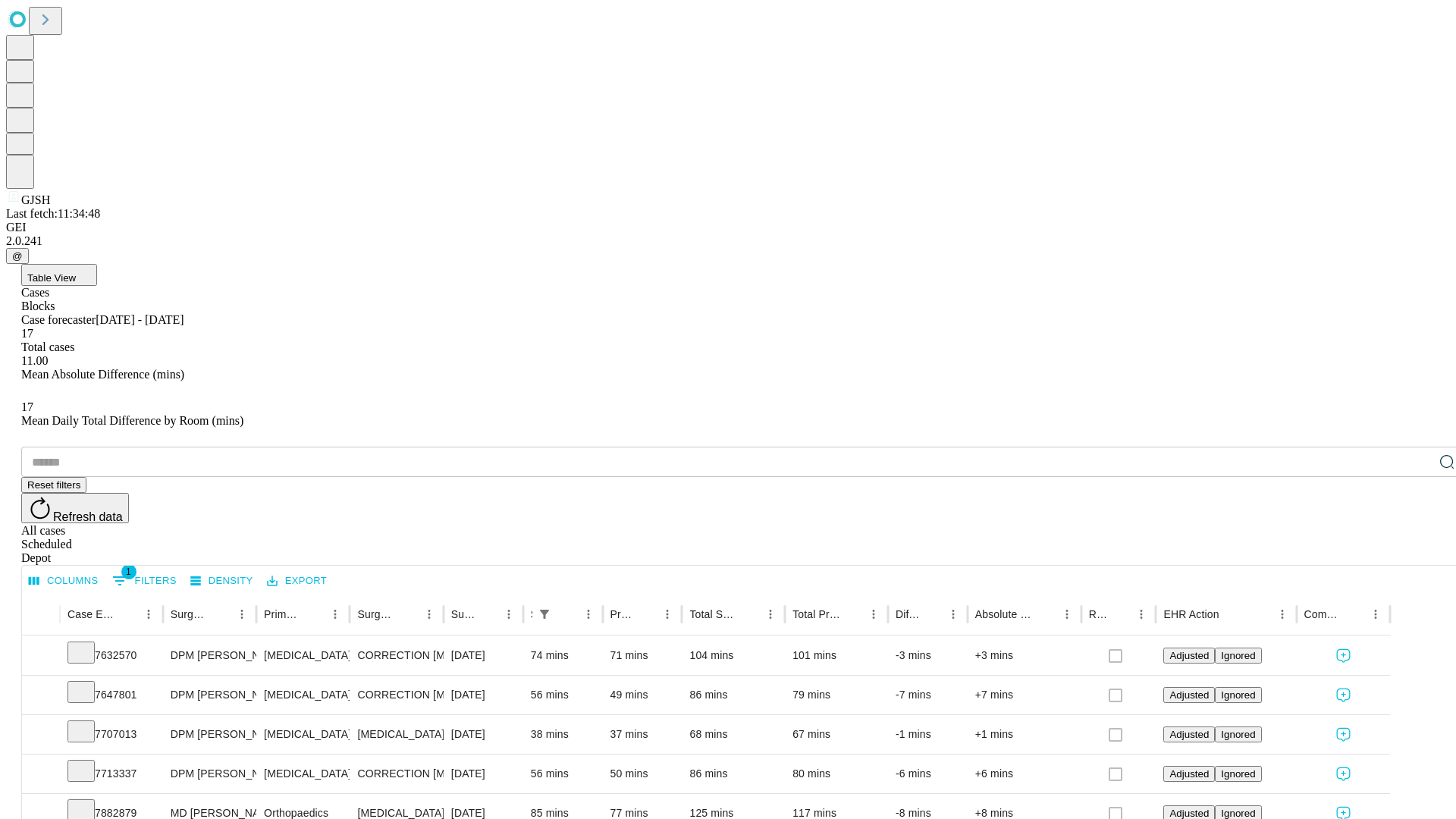 This screenshot has height=819, width=1456. I want to click on div: Scheduled In Room Duration, so click(532, 614).